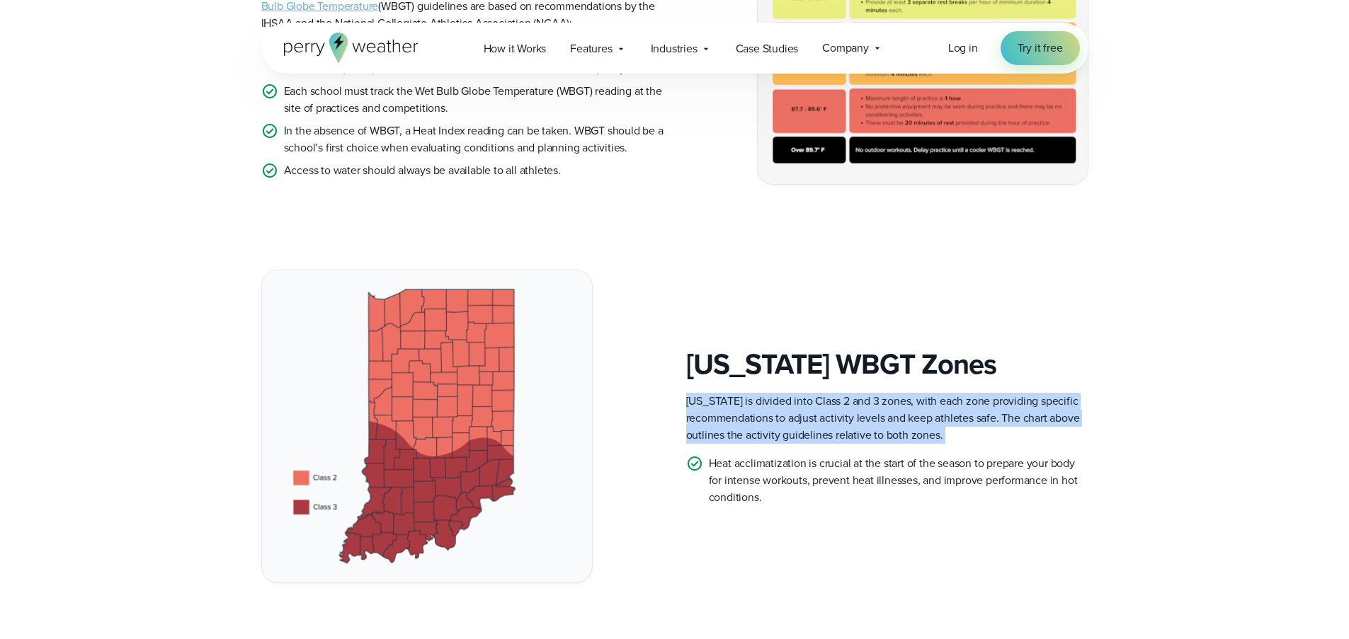 The image size is (1349, 639). Describe the element at coordinates (515, 48) in the screenshot. I see `a: How it Works` at that location.